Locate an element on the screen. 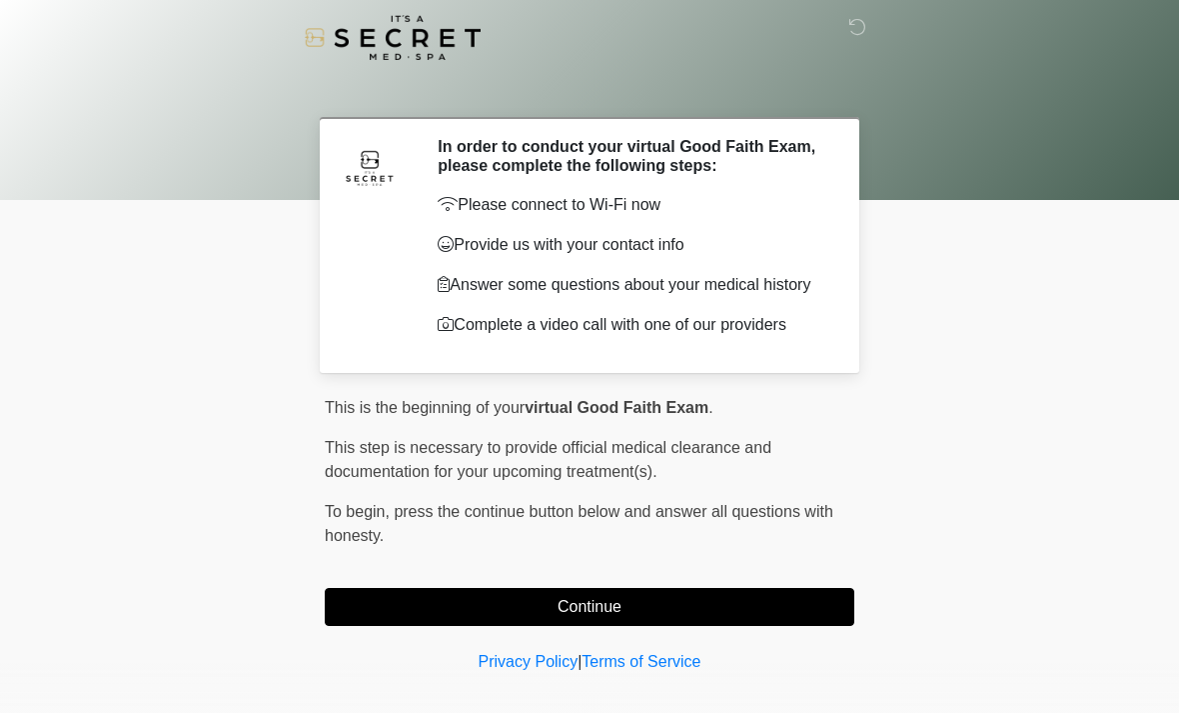 The height and width of the screenshot is (713, 1179). span: This is the beginning of your is located at coordinates (425, 407).